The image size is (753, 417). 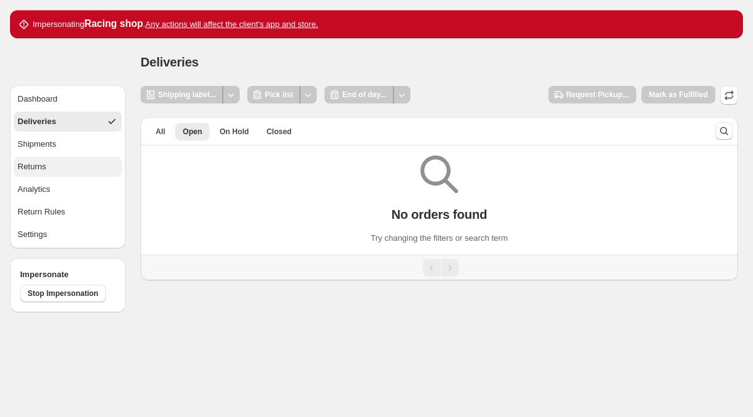 I want to click on p: Impersonating ., so click(x=175, y=24).